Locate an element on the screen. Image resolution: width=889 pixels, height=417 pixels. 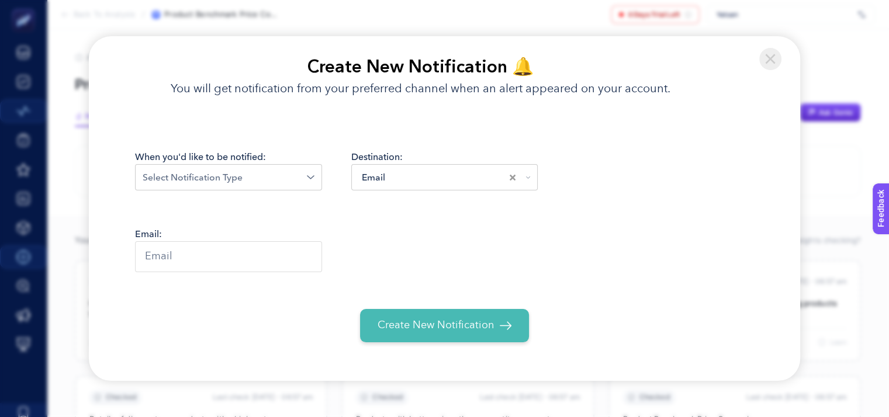
span: Email is located at coordinates (373, 178).